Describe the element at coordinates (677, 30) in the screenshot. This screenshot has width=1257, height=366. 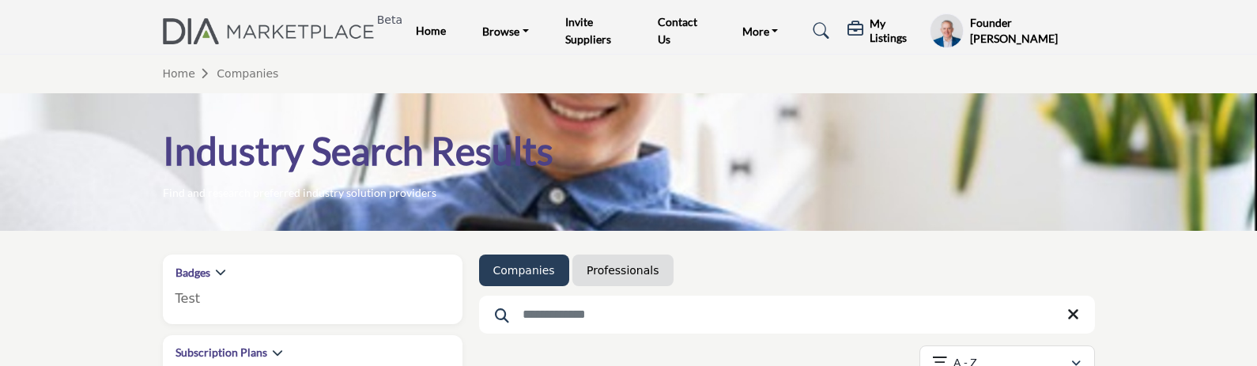
I see `a: Contact Us` at that location.